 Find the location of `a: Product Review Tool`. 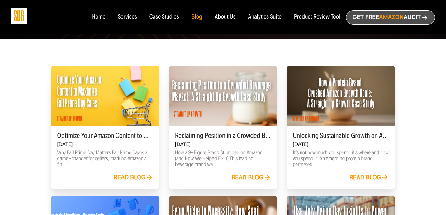

a: Product Review Tool is located at coordinates (317, 17).